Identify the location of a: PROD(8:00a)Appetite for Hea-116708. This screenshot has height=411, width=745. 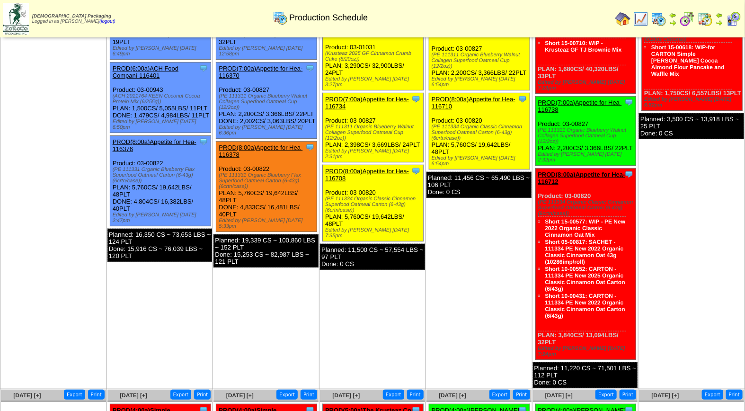
(367, 175).